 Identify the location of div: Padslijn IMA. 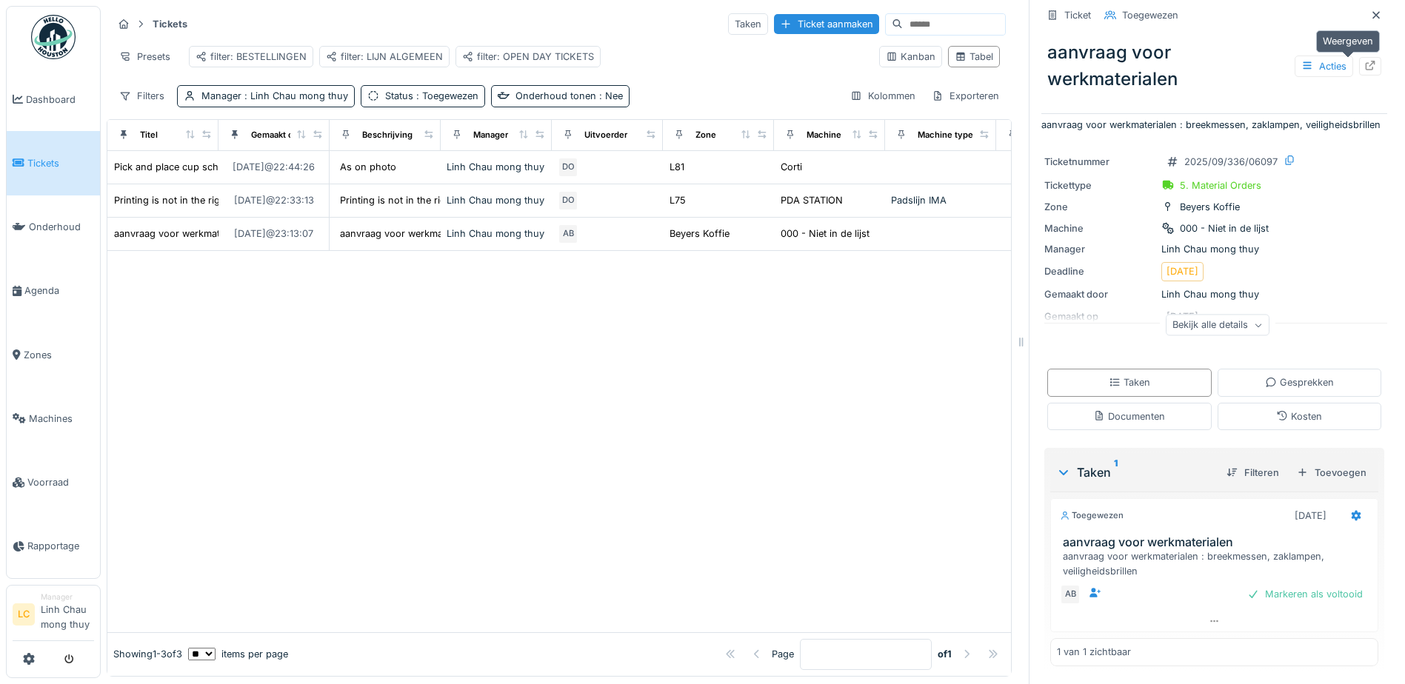
(941, 200).